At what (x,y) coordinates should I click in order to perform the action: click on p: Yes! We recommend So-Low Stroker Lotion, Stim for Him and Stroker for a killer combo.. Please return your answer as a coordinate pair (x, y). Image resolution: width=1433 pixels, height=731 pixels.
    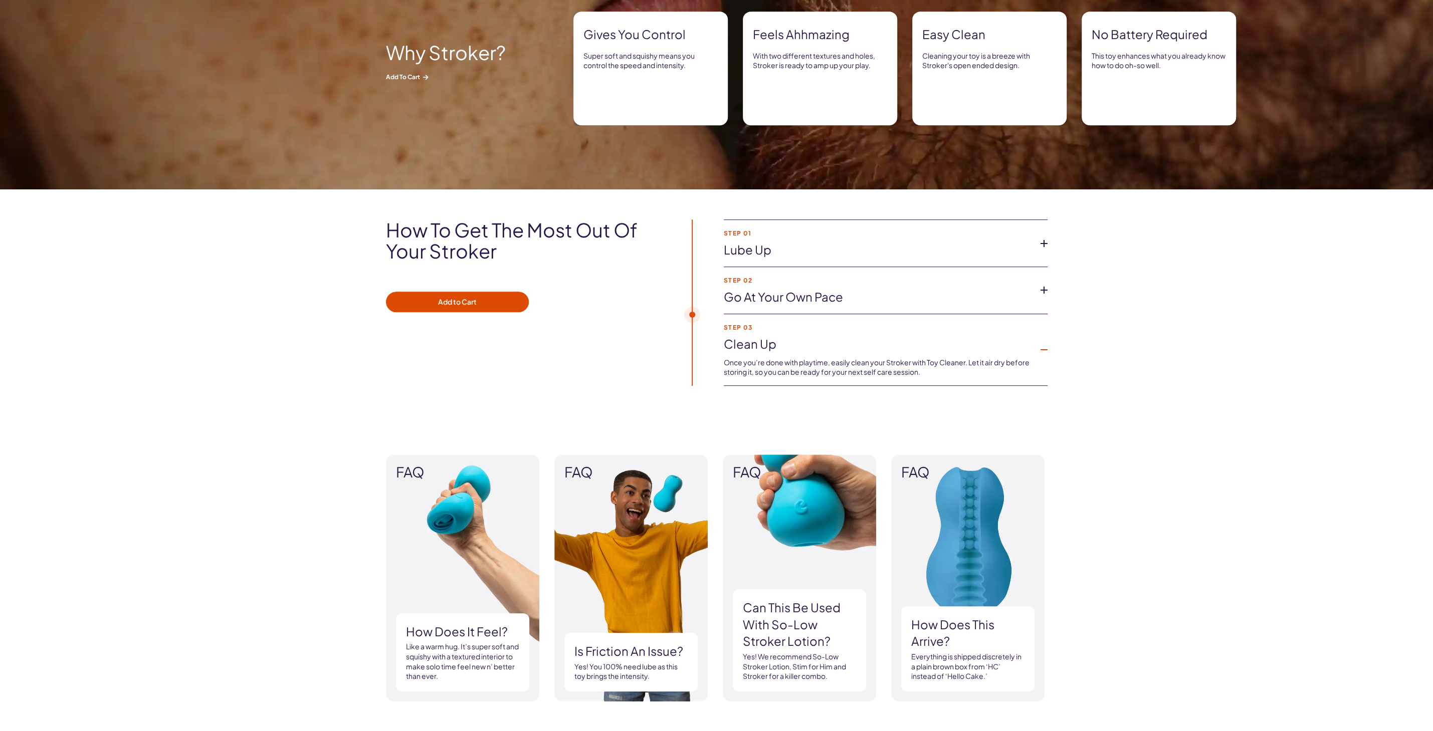
    Looking at the image, I should click on (799, 667).